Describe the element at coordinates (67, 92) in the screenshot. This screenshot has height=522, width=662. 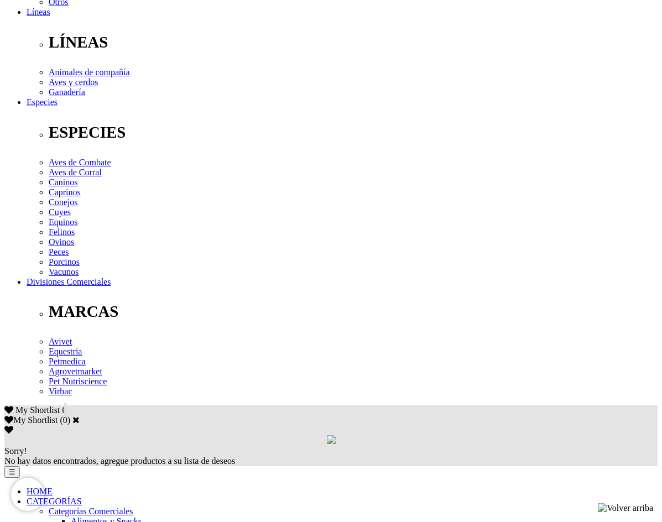
I see `span: Ganadería` at that location.